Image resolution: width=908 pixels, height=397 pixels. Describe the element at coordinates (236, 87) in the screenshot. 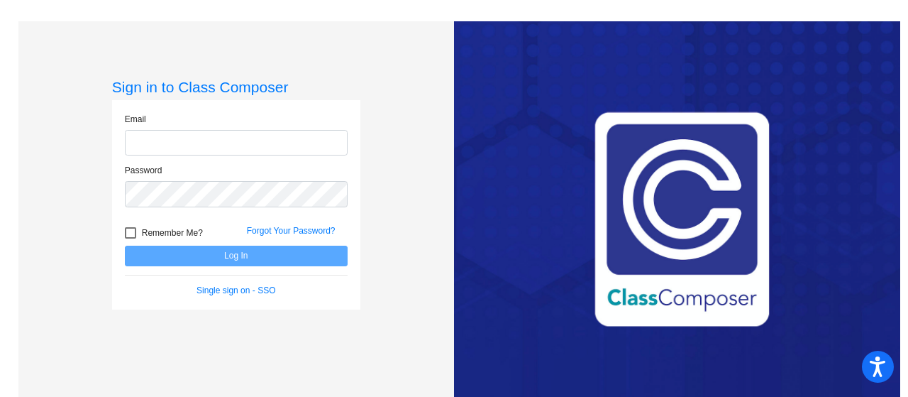

I see `h3: Sign in to Class Composer` at that location.